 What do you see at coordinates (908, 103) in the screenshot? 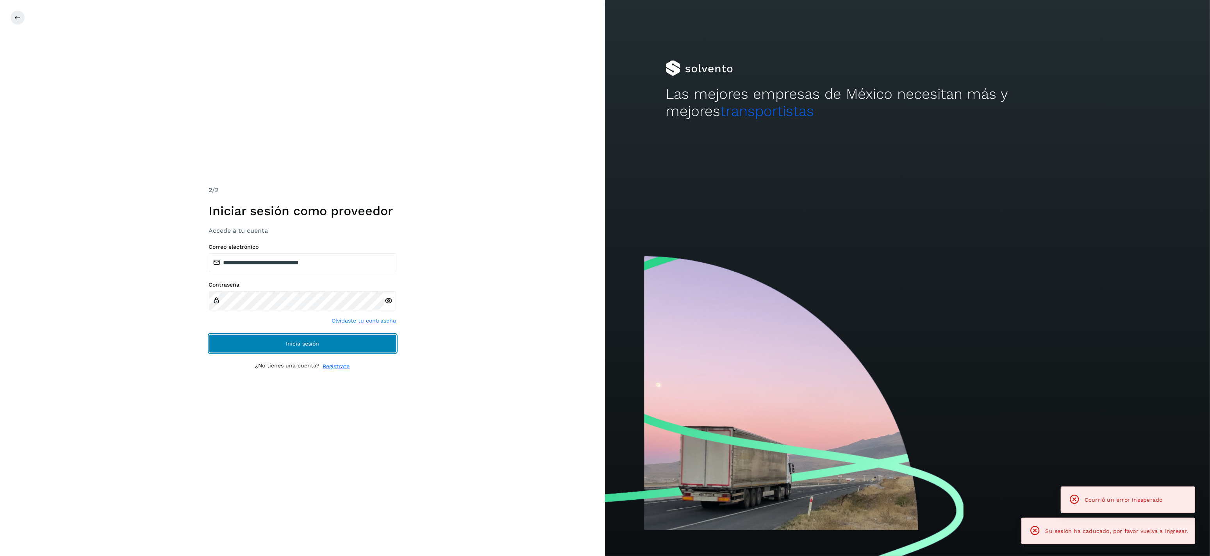
I see `h2: Las mejores empresas de México necesitan más y mejores` at bounding box center [908, 103].